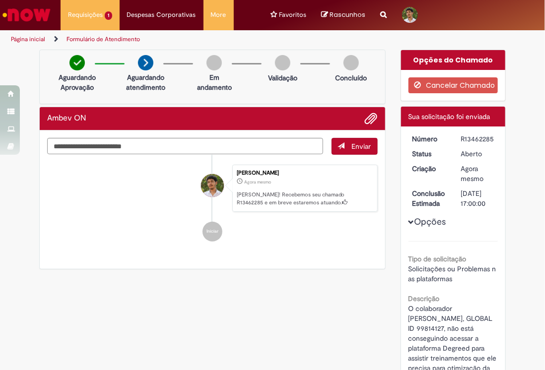  I want to click on ul: Histórico de tíquete, so click(212, 203).